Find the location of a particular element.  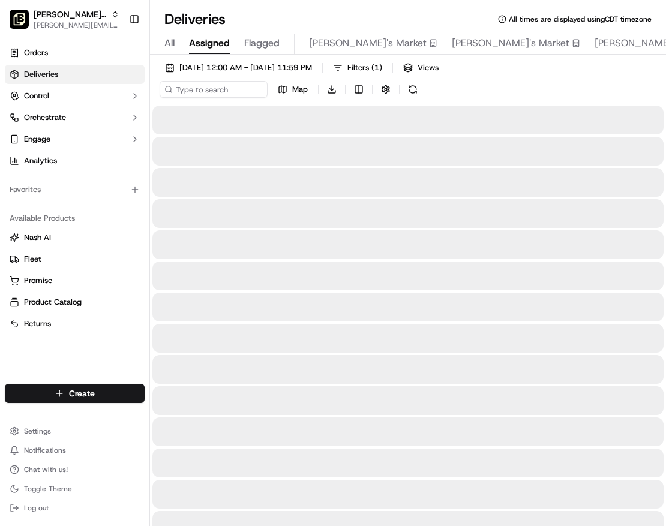

button: Notifications is located at coordinates (74, 451).